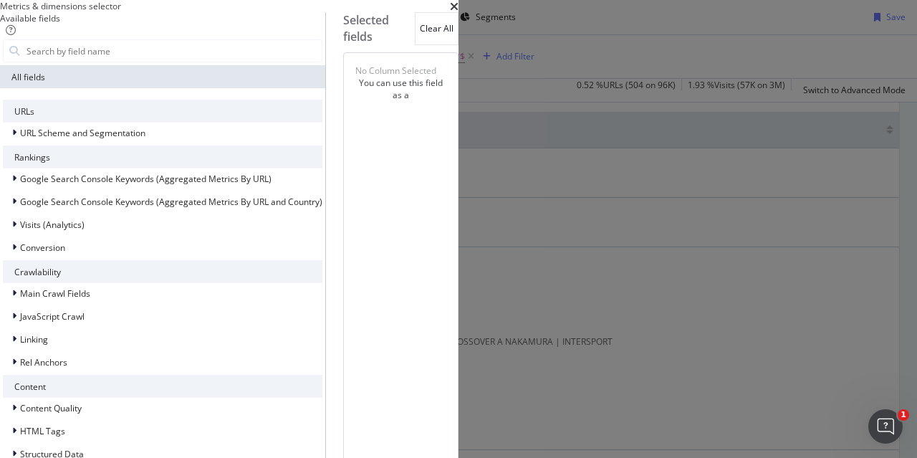 The height and width of the screenshot is (458, 917). I want to click on div: URLs, so click(163, 111).